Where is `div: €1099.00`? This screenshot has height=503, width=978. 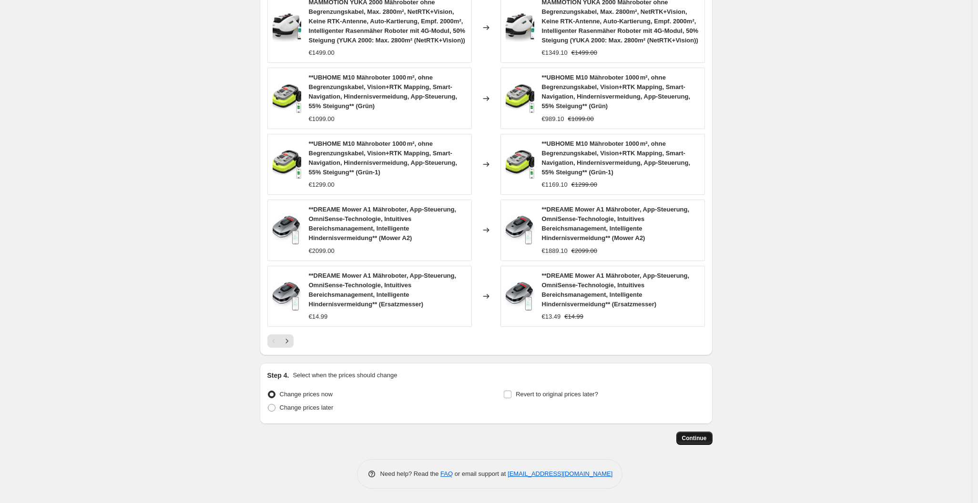 div: €1099.00 is located at coordinates (322, 119).